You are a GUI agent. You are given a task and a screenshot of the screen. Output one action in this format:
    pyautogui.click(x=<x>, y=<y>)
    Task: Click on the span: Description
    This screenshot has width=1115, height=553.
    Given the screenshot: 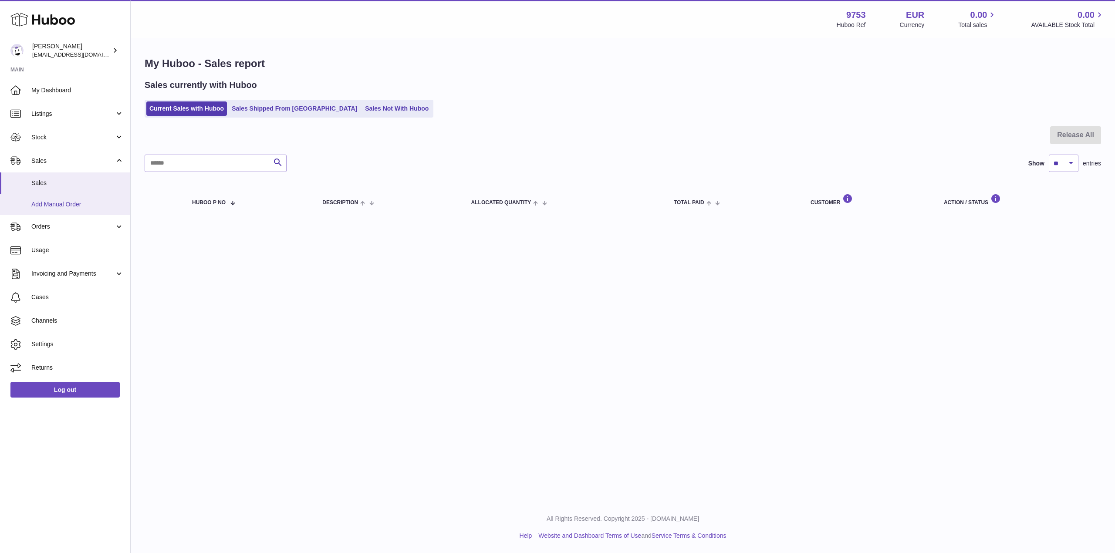 What is the action you would take?
    pyautogui.click(x=340, y=203)
    